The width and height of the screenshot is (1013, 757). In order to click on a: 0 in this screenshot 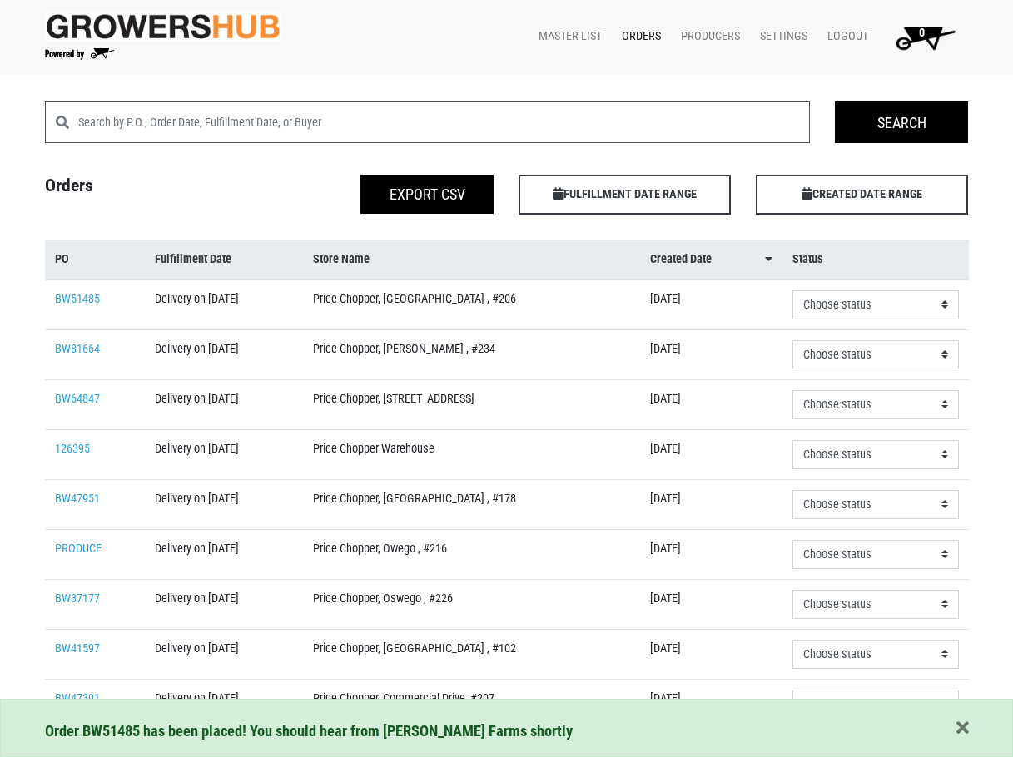, I will do `click(921, 37)`.